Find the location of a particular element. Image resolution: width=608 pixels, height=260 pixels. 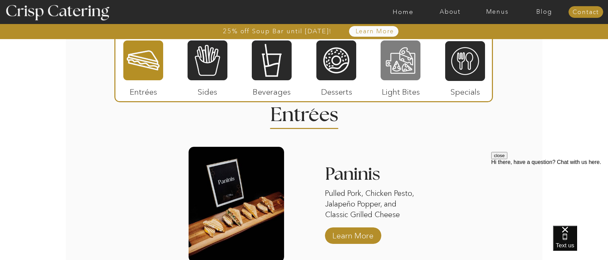

nav: Home is located at coordinates (403, 12).